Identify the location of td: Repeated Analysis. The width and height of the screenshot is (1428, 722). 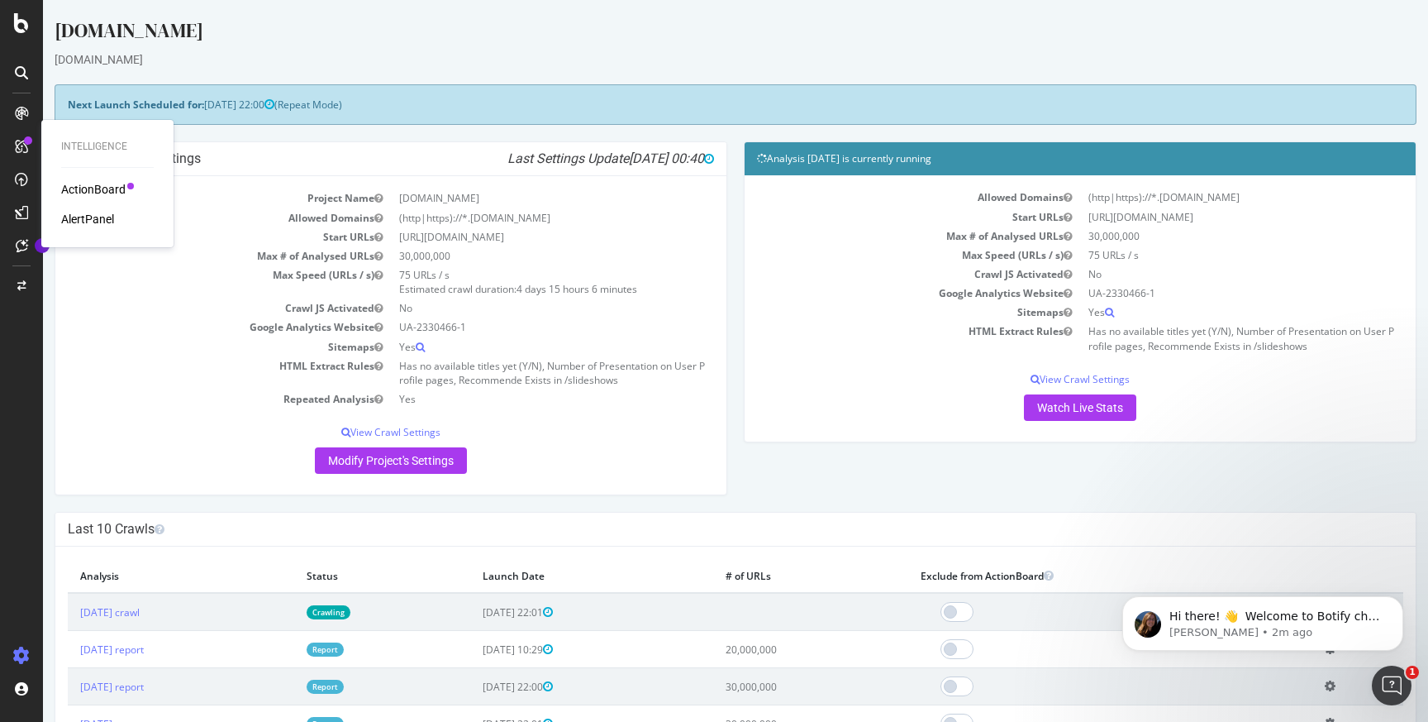
(186, 398).